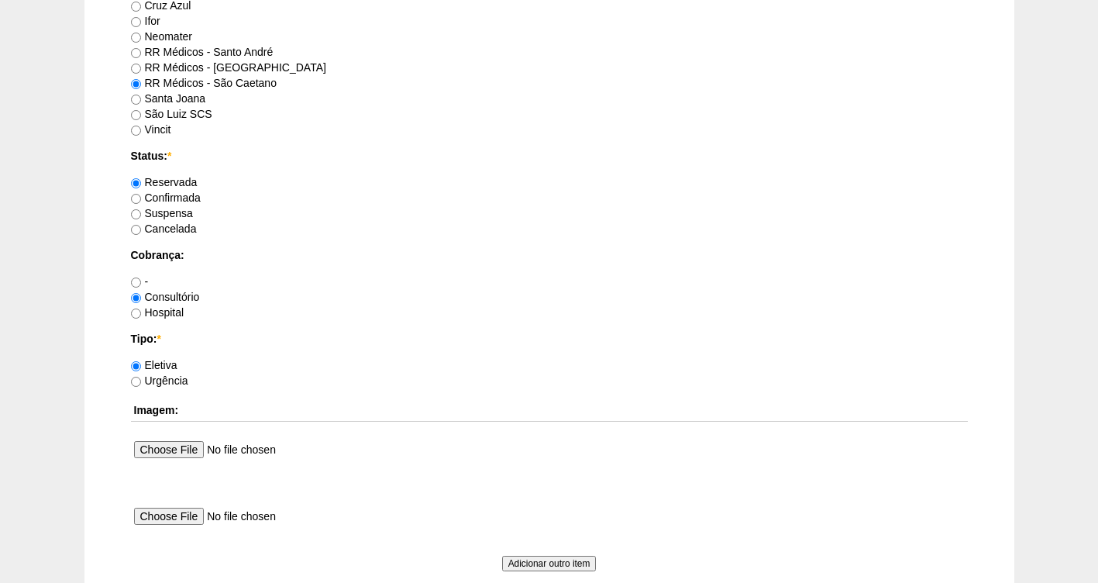  Describe the element at coordinates (136, 130) in the screenshot. I see `input: Vincit` at that location.